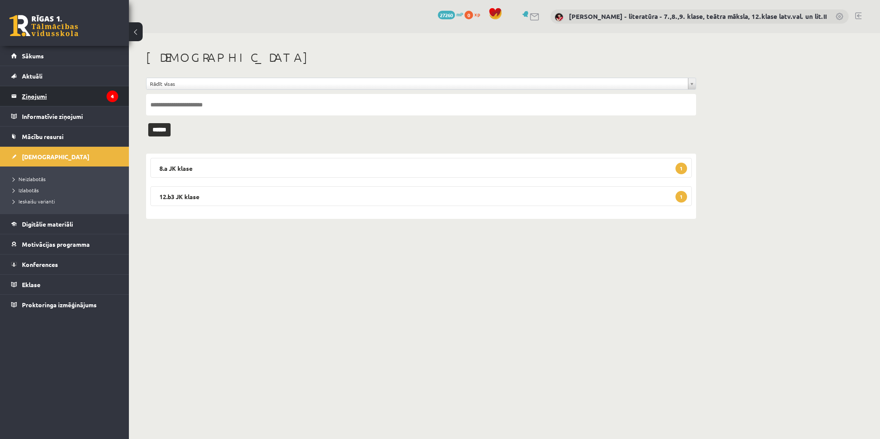 This screenshot has height=439, width=880. Describe the element at coordinates (64, 305) in the screenshot. I see `a: Proktoringa izmēģinājums` at that location.